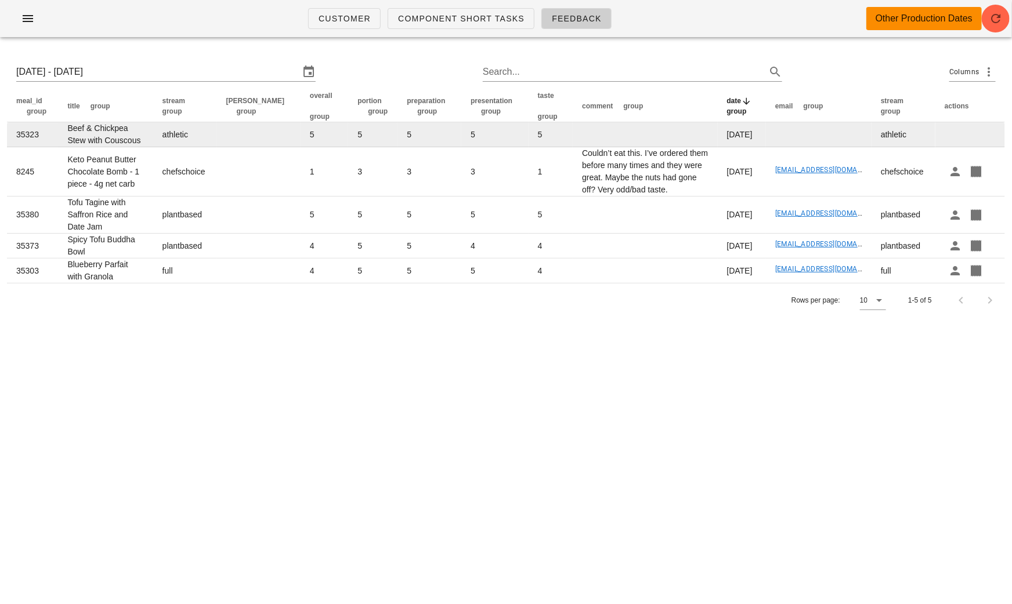 This screenshot has width=1012, height=604. I want to click on a: Component Short Tasks, so click(461, 19).